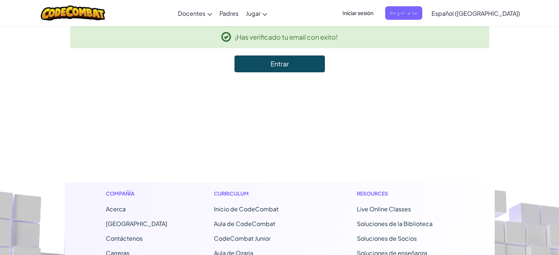 The image size is (559, 255). Describe the element at coordinates (403, 13) in the screenshot. I see `button: Registrarse` at that location.